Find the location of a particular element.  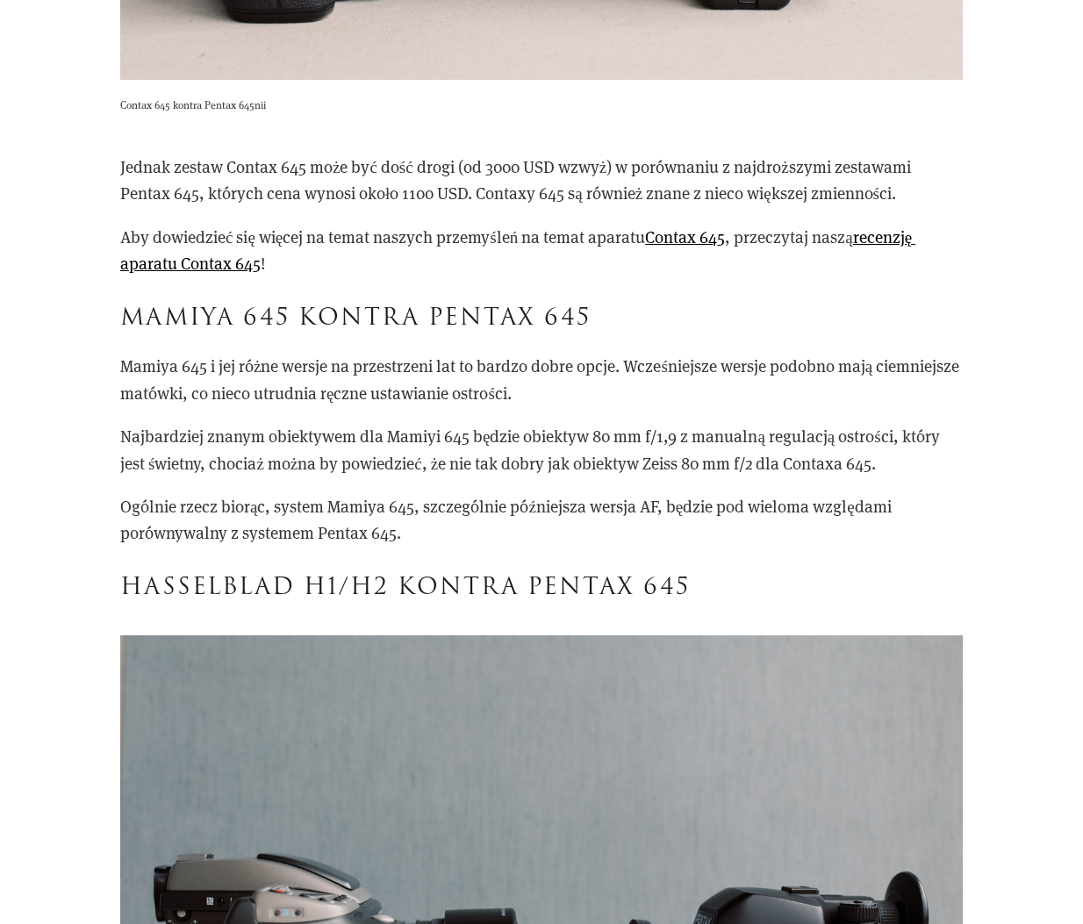

font: Contax 645 kontra Pentax 645nii is located at coordinates (193, 104).